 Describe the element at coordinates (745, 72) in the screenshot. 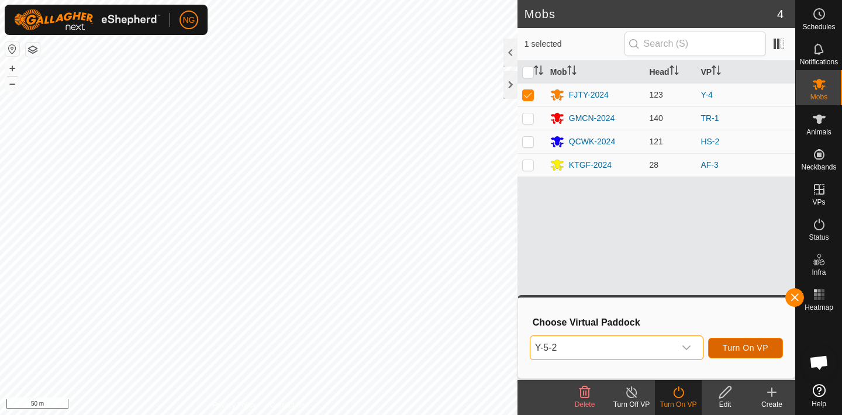

I see `th: VP` at that location.